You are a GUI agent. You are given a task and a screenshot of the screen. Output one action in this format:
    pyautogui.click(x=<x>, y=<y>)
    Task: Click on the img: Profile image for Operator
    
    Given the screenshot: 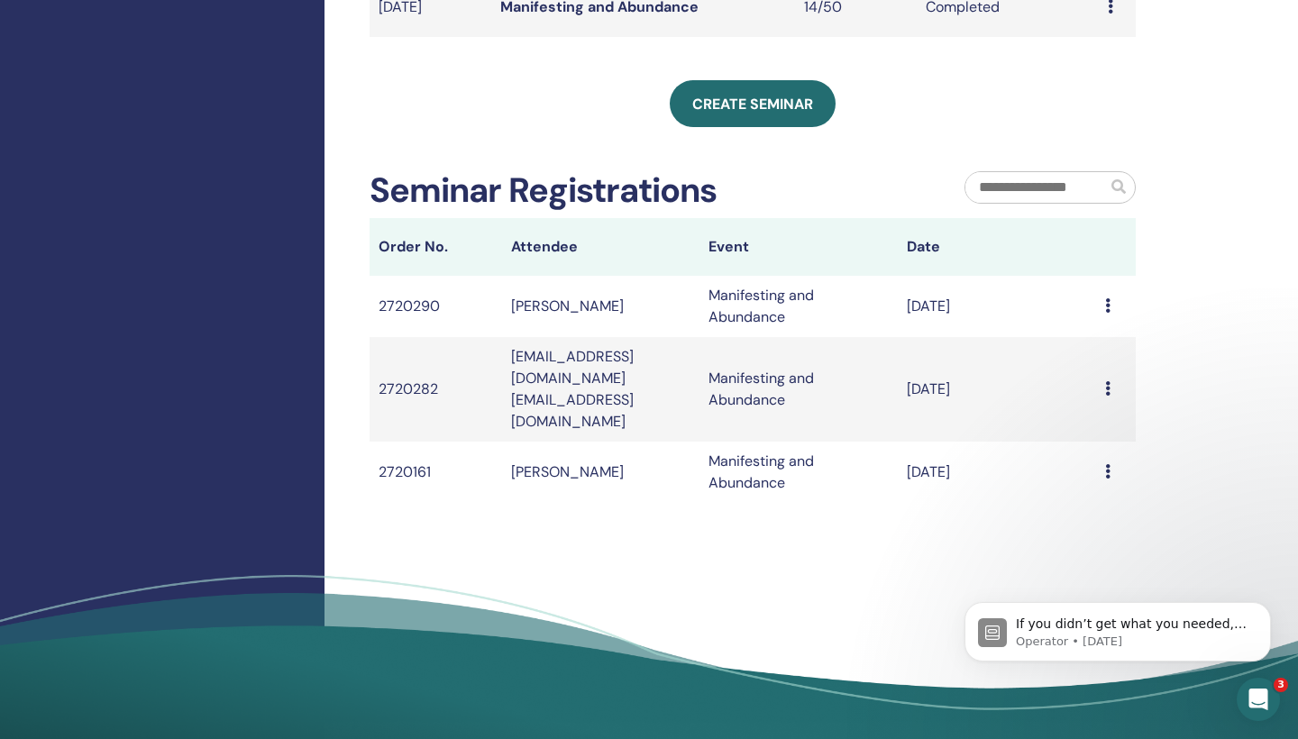 What is the action you would take?
    pyautogui.click(x=55, y=69)
    